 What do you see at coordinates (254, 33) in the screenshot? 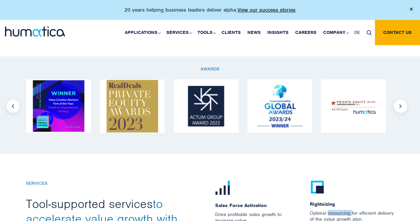
I see `a: News` at bounding box center [254, 33].